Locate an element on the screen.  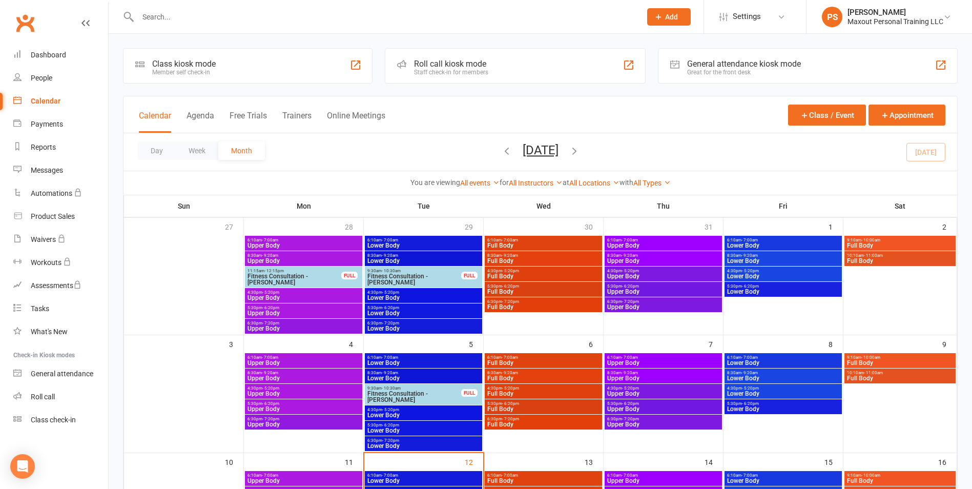
div: People is located at coordinates (42, 78).